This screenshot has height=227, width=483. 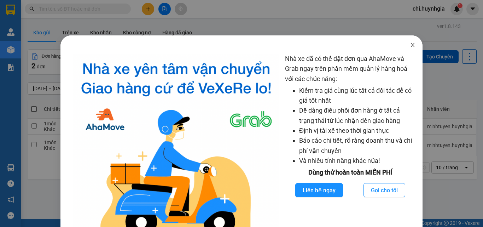 I want to click on div: Dùng thử hoàn toàn MIỄN PHÍ, so click(x=350, y=172).